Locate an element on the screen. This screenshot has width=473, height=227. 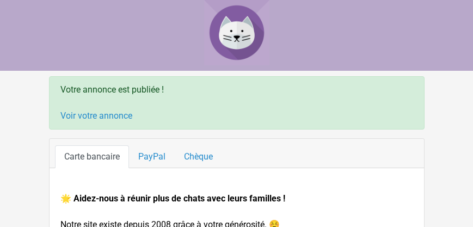
a: Voir votre annonce is located at coordinates (96, 115).